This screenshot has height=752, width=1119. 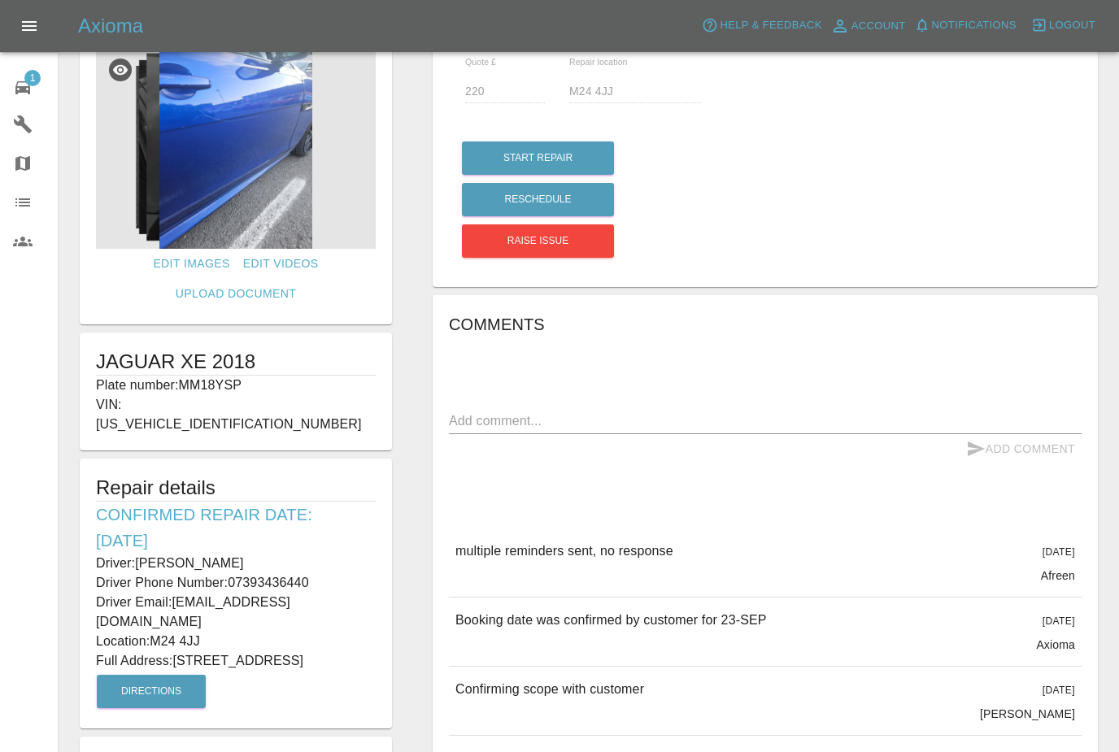 I want to click on a: Upload Document, so click(x=236, y=294).